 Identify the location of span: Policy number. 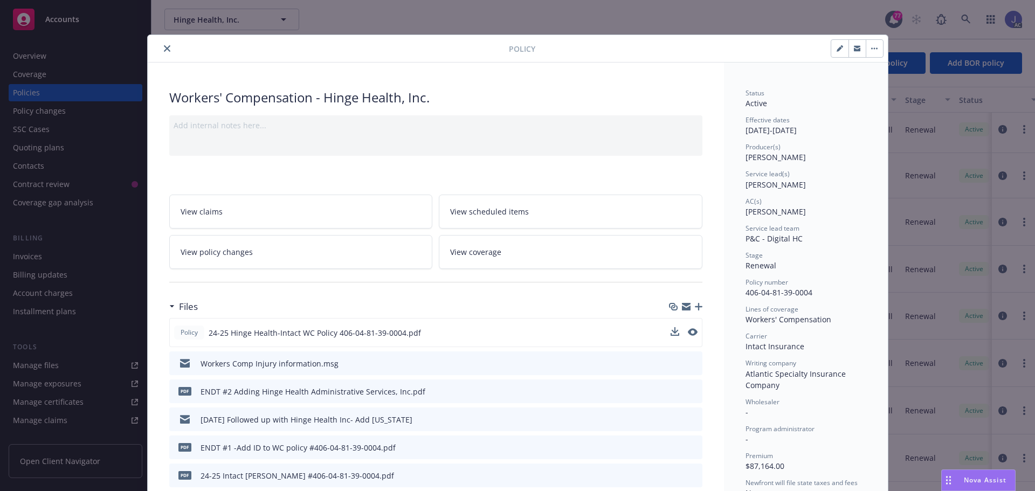
(767, 282).